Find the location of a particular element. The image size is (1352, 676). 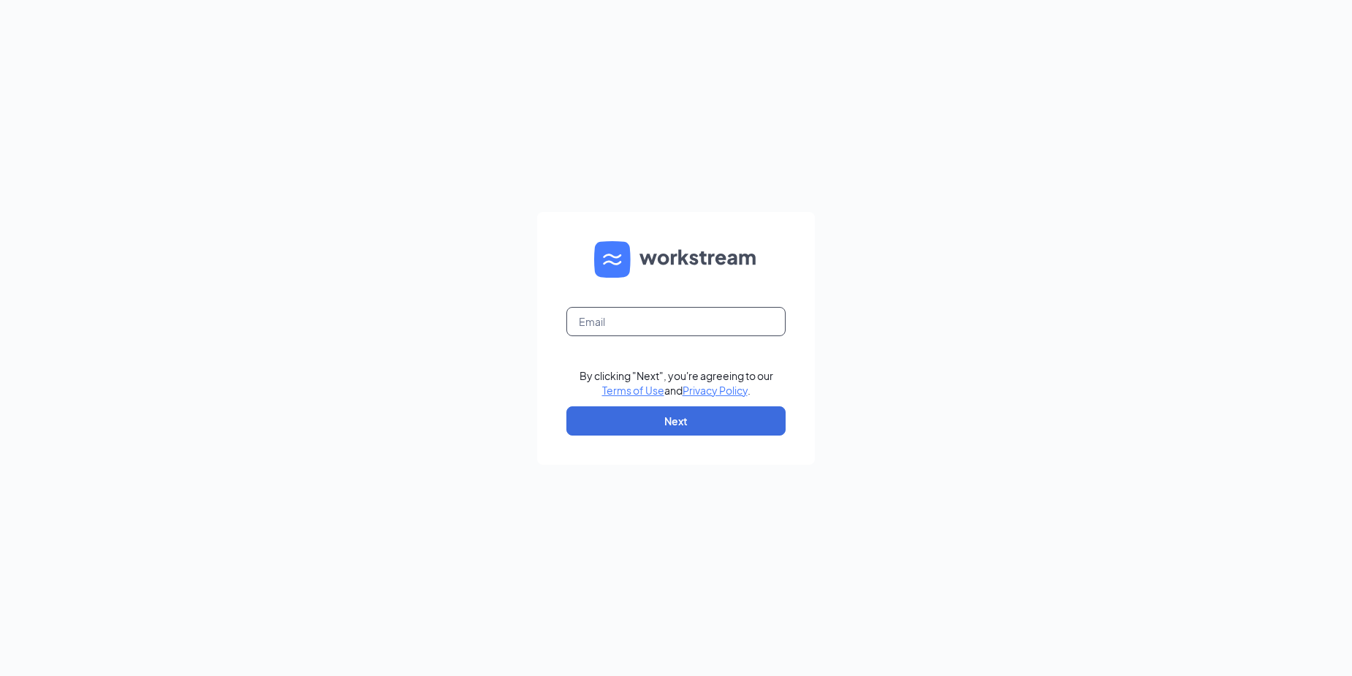

input: Email is located at coordinates (676, 322).